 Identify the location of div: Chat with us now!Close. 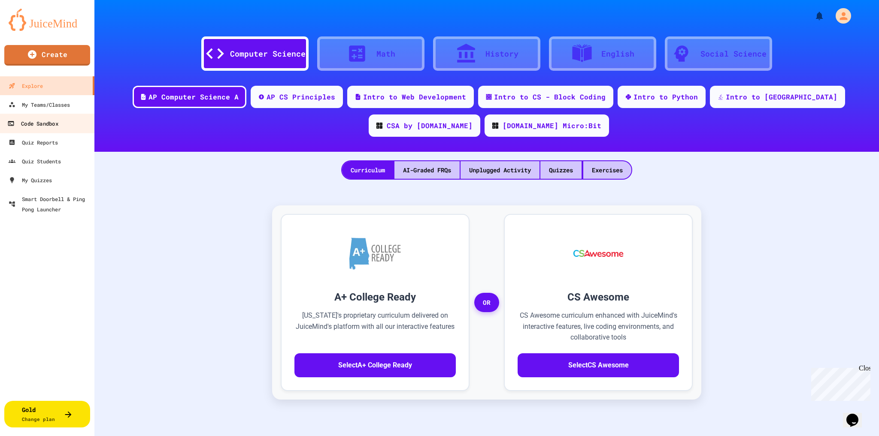
(31, 29).